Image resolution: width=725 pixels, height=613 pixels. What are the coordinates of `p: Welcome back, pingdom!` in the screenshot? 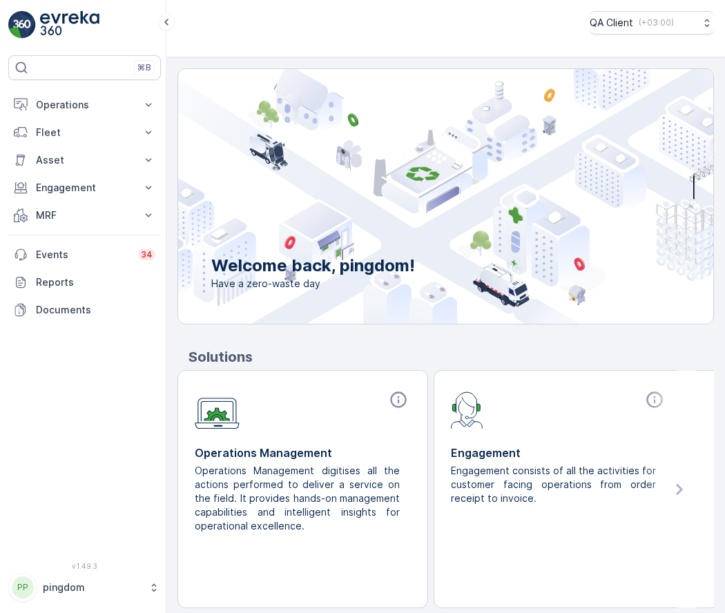 It's located at (313, 266).